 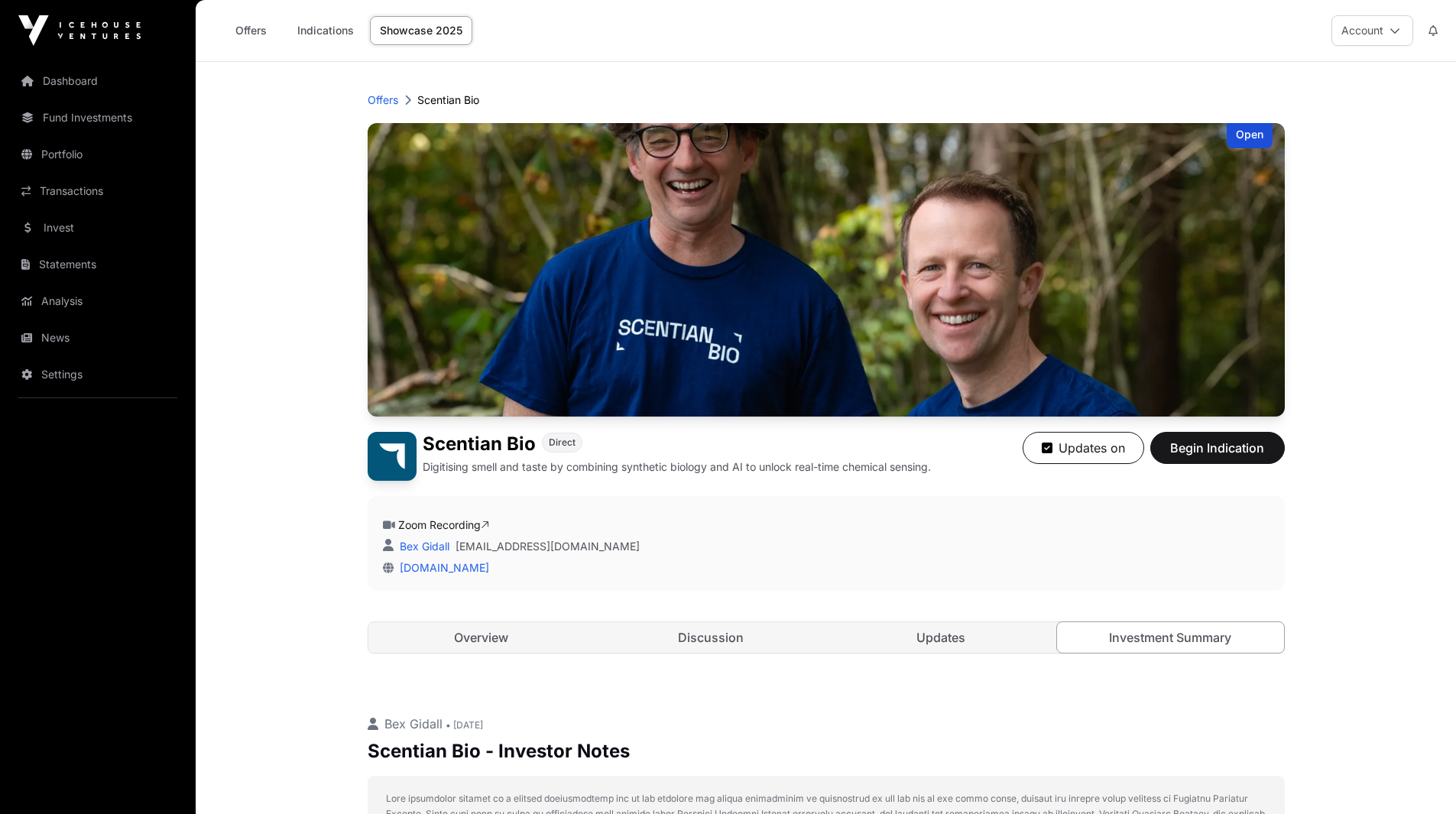 I want to click on a: Analysis, so click(x=98, y=301).